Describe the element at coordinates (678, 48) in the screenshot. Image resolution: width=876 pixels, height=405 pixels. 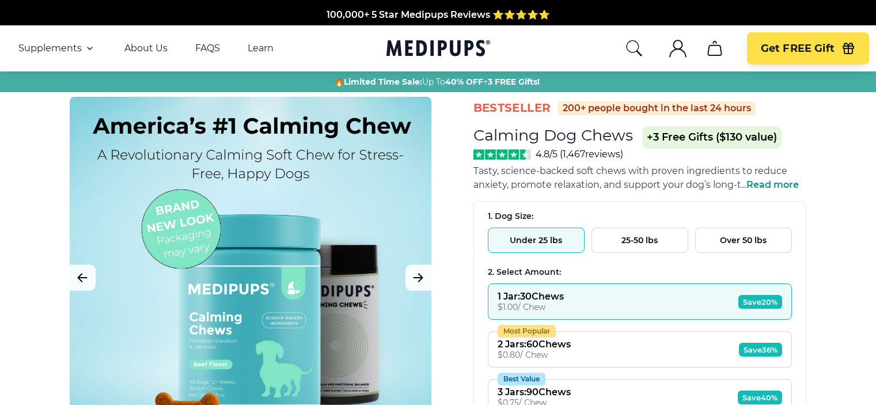
I see `button: account` at that location.